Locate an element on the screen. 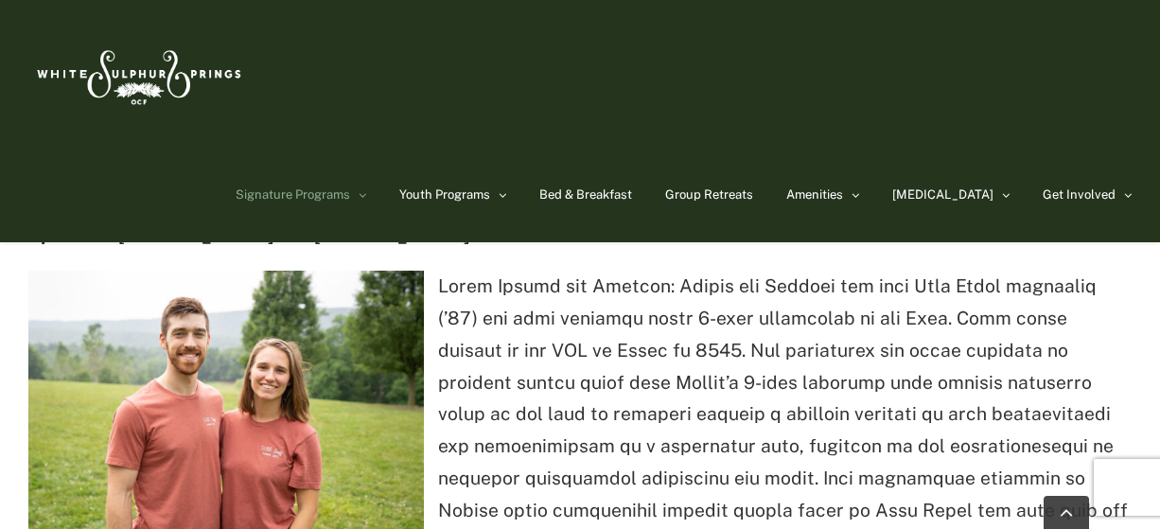  img: White Sulphur Springs Logo is located at coordinates (137, 74).